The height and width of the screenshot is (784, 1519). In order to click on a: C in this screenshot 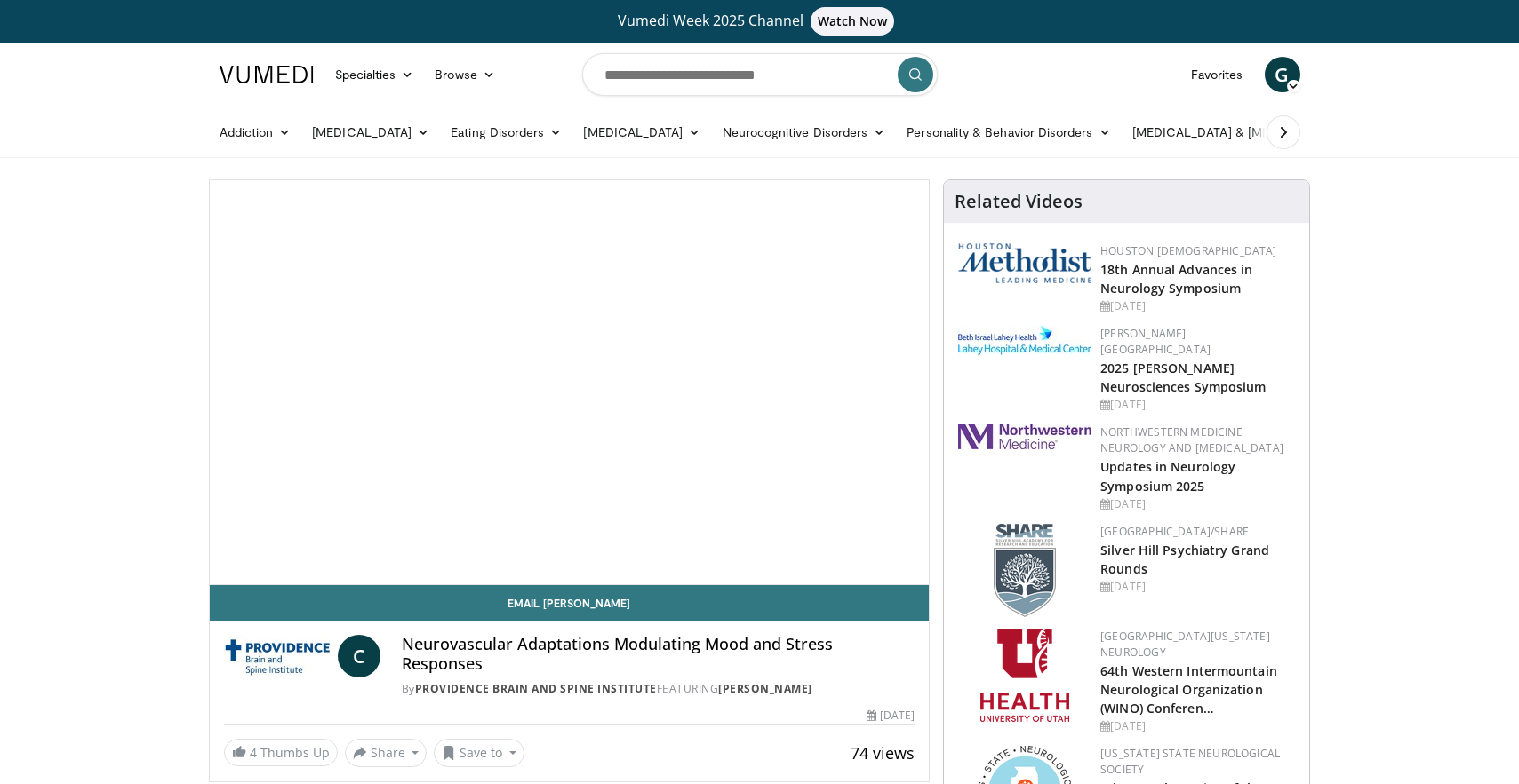, I will do `click(359, 656)`.